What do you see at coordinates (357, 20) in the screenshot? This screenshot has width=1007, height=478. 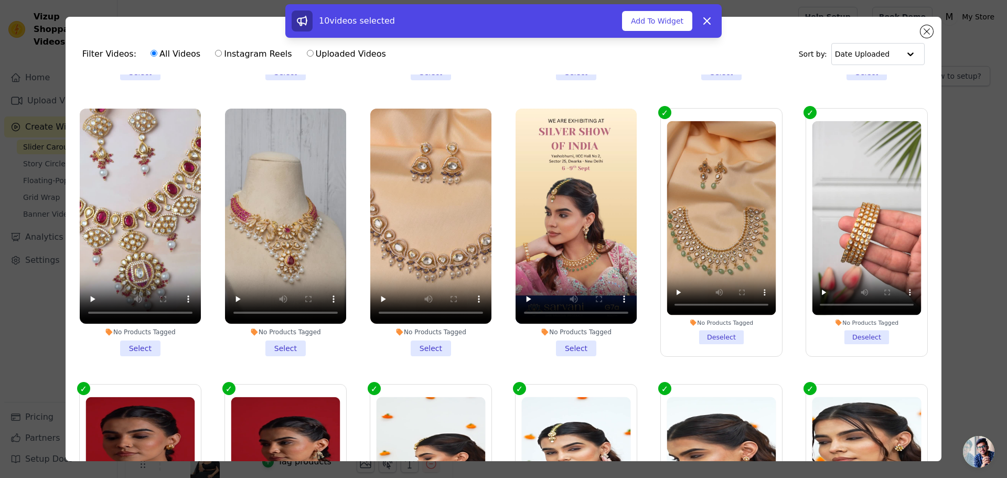 I see `span: 10 videos selected` at bounding box center [357, 20].